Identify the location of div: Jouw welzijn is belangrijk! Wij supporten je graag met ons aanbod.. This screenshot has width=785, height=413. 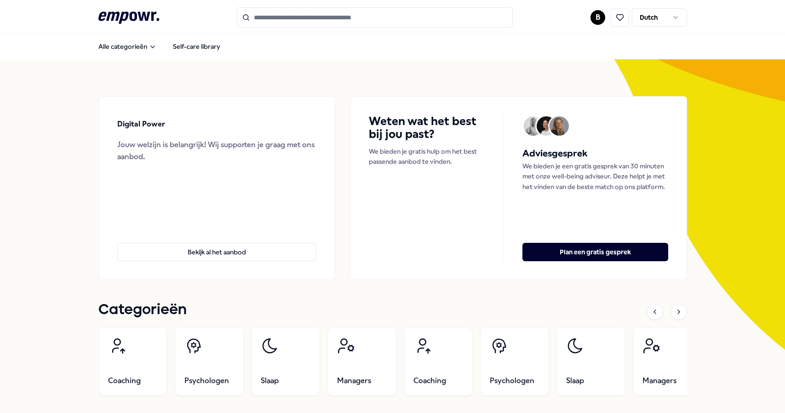
(217, 150).